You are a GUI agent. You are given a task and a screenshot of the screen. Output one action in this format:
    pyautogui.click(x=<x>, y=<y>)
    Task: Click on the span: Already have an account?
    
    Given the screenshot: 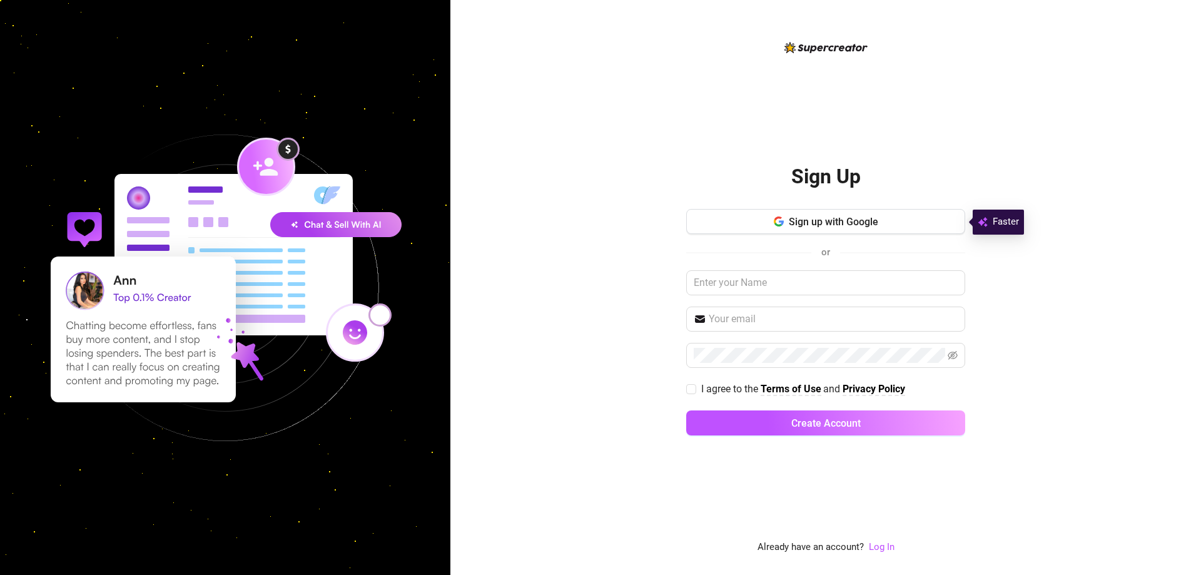 What is the action you would take?
    pyautogui.click(x=811, y=547)
    